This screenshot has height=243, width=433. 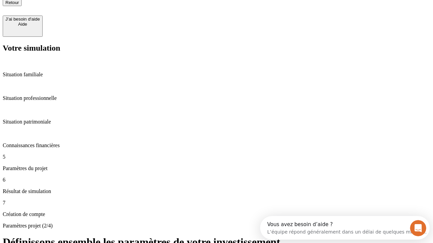 I want to click on div: Ouvrir le Messenger Intercom, so click(x=94, y=12).